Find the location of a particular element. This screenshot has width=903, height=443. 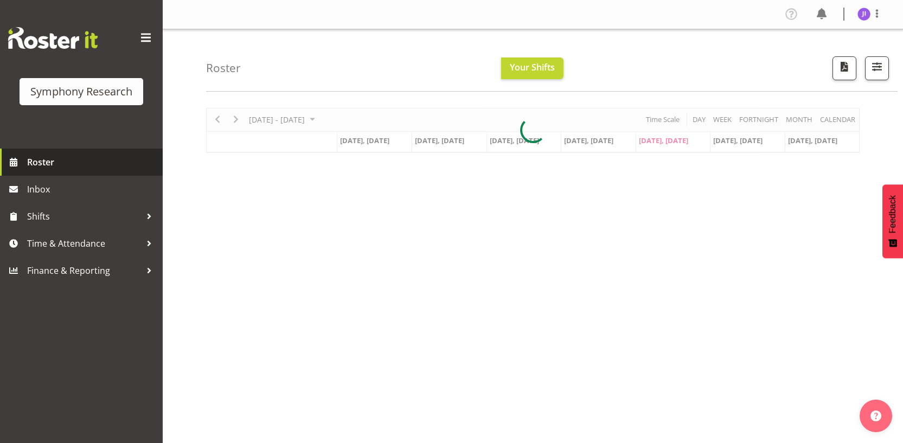

span: Time & Attendance is located at coordinates (84, 244).